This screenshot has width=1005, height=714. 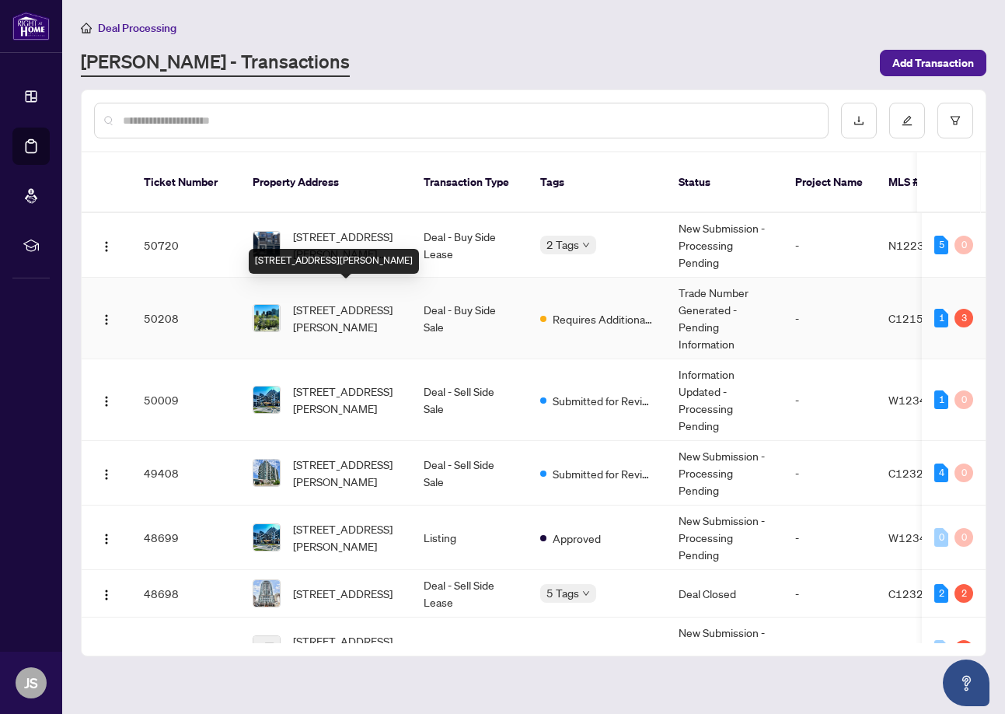 I want to click on th: Ticket Number, so click(x=186, y=183).